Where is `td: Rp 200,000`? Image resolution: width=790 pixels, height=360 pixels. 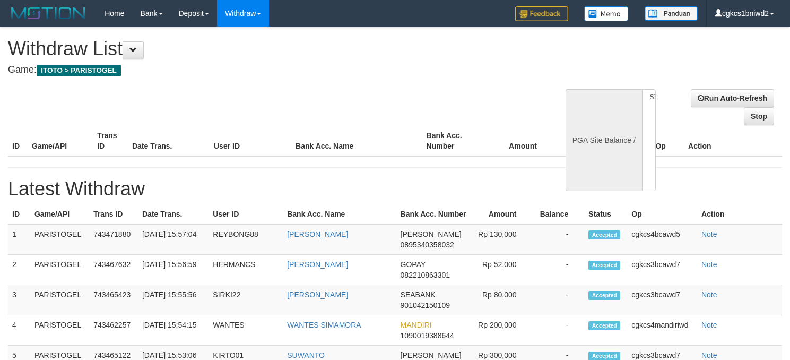
td: Rp 200,000 is located at coordinates (502, 330).